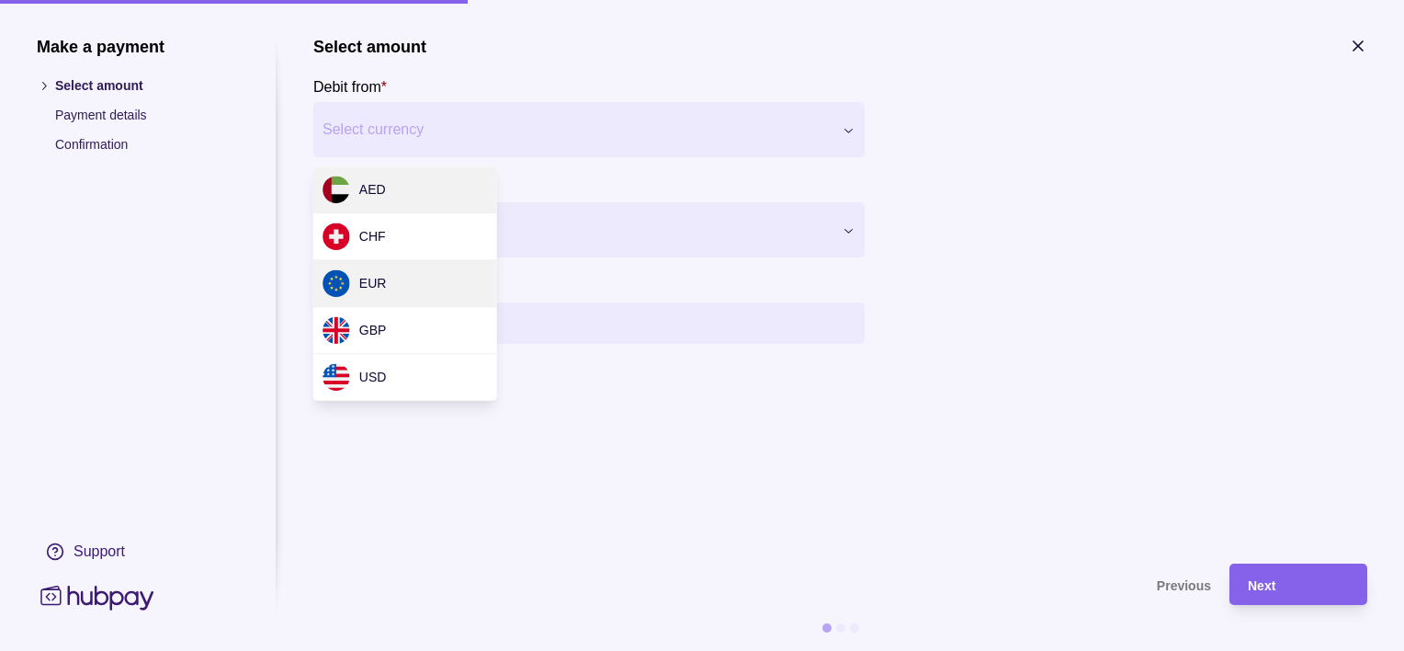 The height and width of the screenshot is (651, 1404). What do you see at coordinates (336, 377) in the screenshot?
I see `img: us` at bounding box center [336, 377].